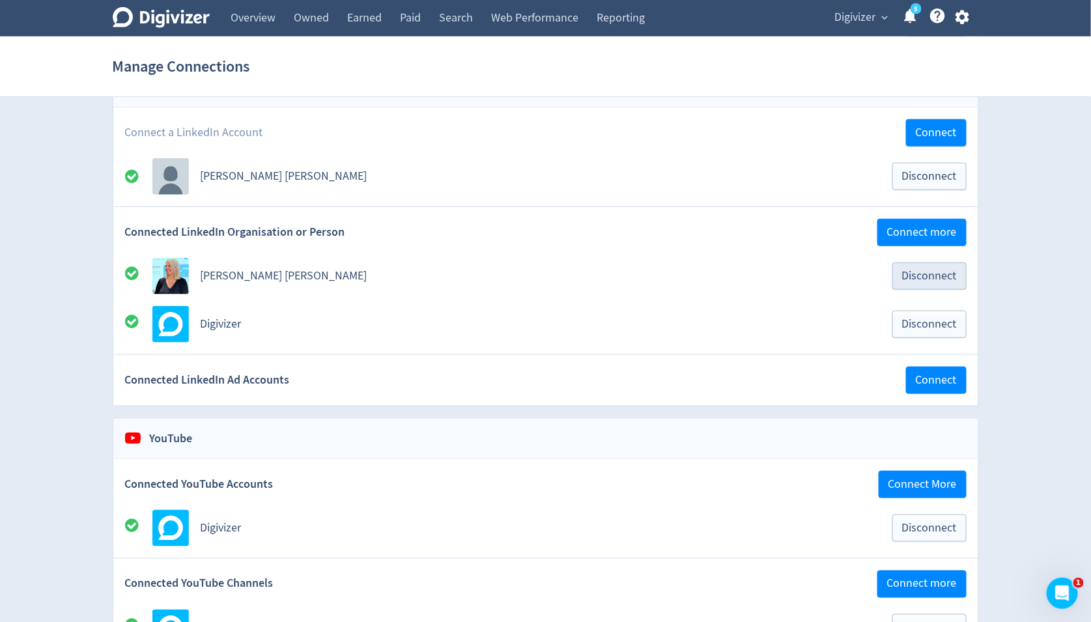  I want to click on button: Connect More, so click(922, 484).